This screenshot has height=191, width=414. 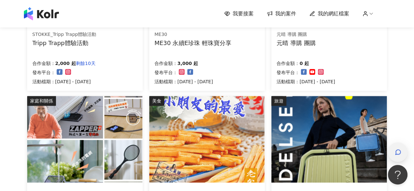 I want to click on img: 老宅牛奶棒/老宅起司棒, so click(x=207, y=139).